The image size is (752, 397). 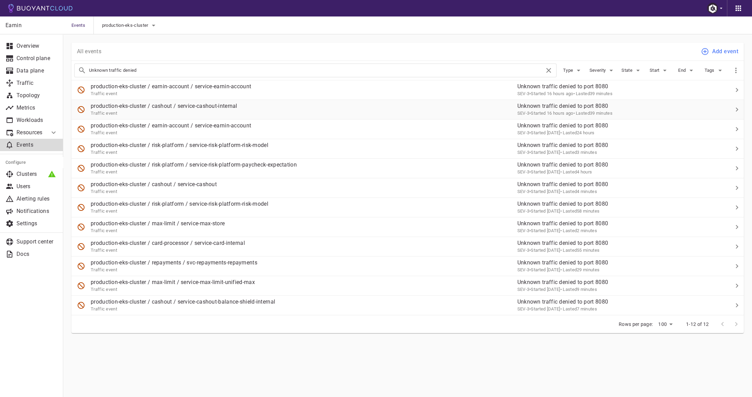 What do you see at coordinates (602, 70) in the screenshot?
I see `button: Severity` at bounding box center [602, 70].